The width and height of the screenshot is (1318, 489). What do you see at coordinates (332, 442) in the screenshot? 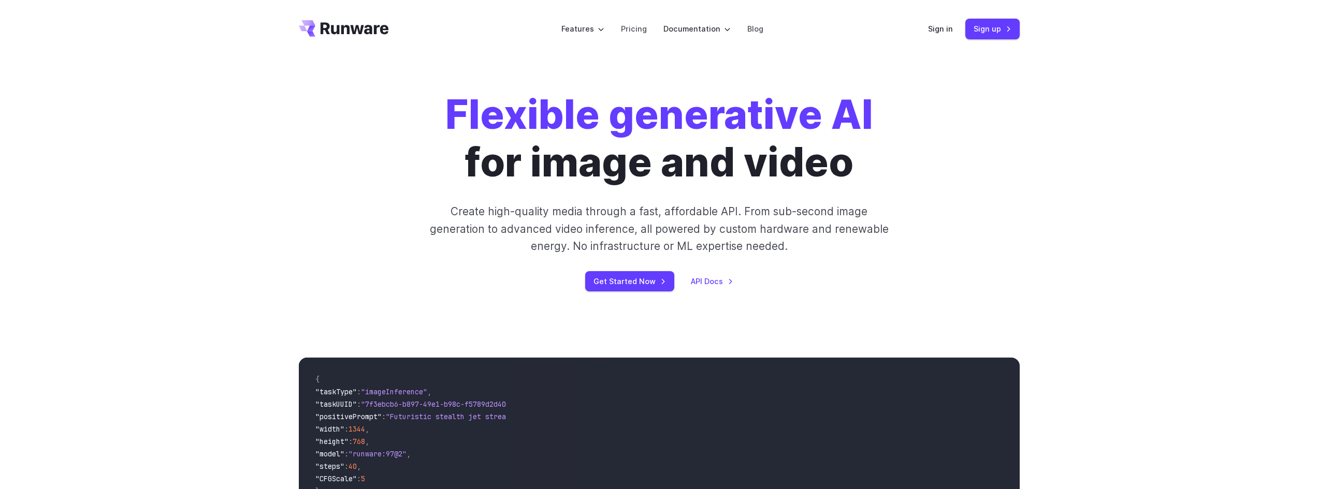
I see `span: "height"` at bounding box center [332, 442].